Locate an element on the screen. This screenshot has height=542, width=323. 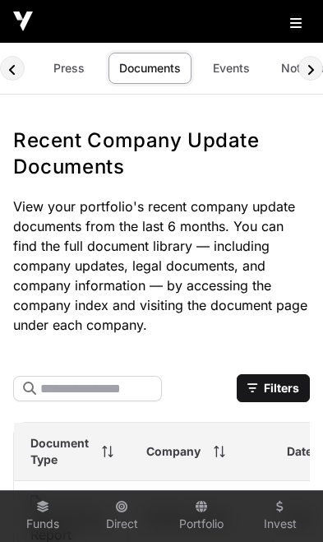
span: Document Type is located at coordinates (59, 452).